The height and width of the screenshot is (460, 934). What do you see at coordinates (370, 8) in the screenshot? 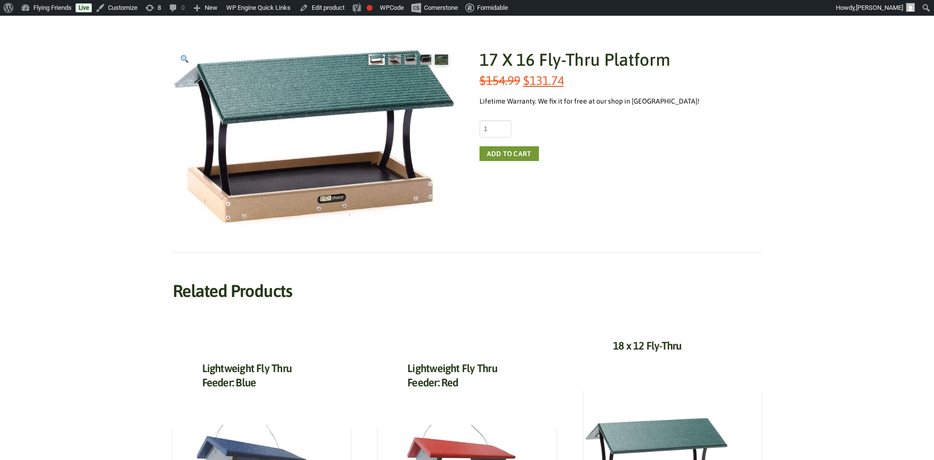
I see `div: Focus keyphrase not set` at bounding box center [370, 8].